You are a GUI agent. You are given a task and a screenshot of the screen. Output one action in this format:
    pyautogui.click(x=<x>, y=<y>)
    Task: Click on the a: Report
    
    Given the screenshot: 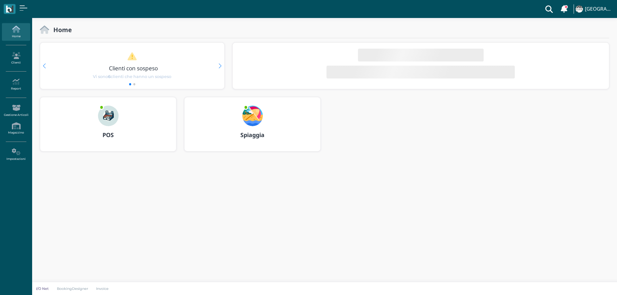 What is the action you would take?
    pyautogui.click(x=16, y=85)
    